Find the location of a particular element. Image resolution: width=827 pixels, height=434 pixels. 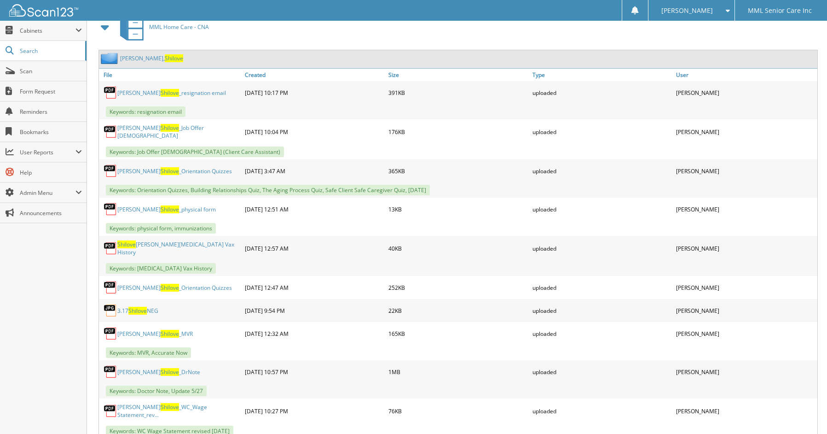

span: User Reports is located at coordinates (47, 152).